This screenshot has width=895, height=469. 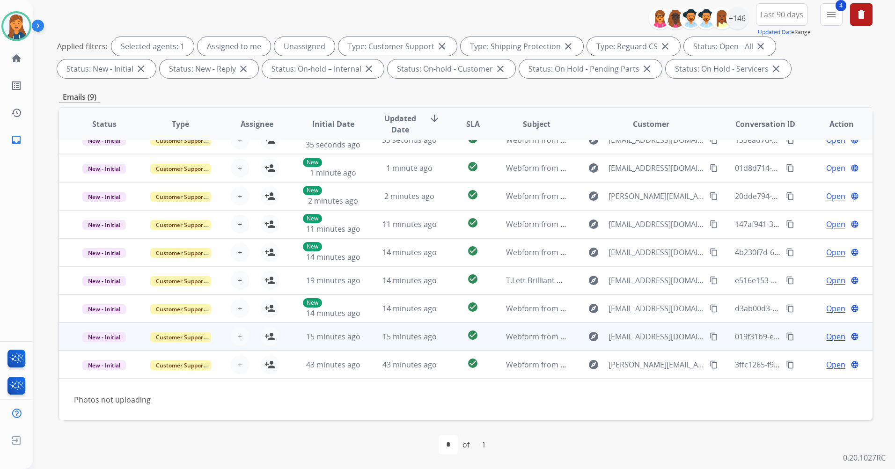 I want to click on div: Unassigned, so click(x=304, y=46).